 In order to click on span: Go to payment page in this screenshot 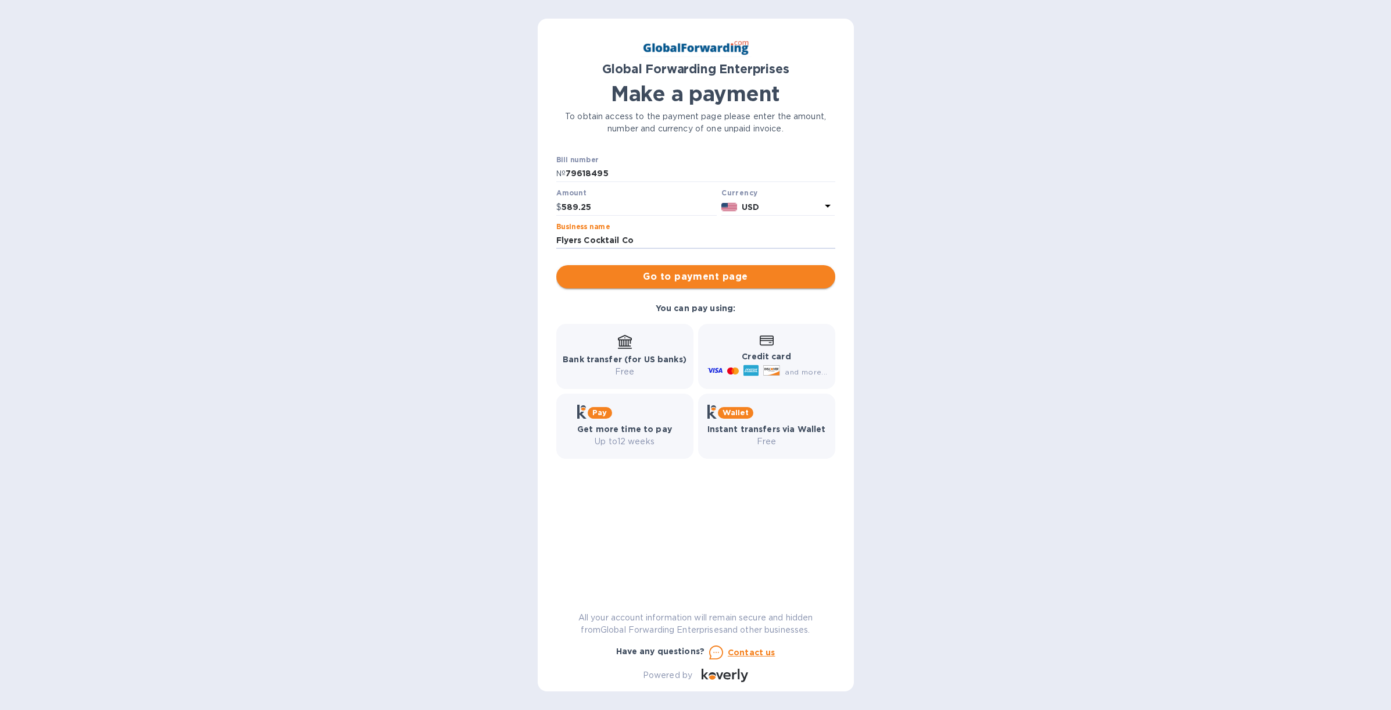, I will do `click(696, 277)`.